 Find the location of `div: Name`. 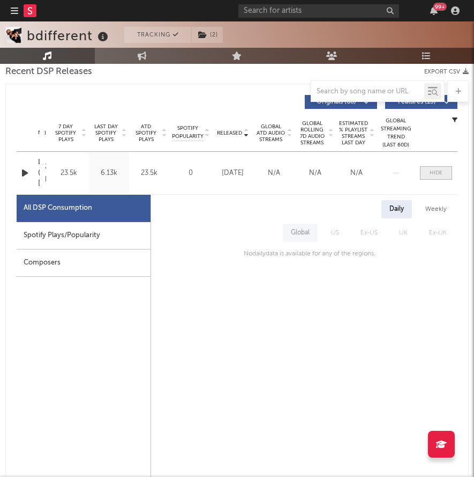

div: Name is located at coordinates (39, 132).